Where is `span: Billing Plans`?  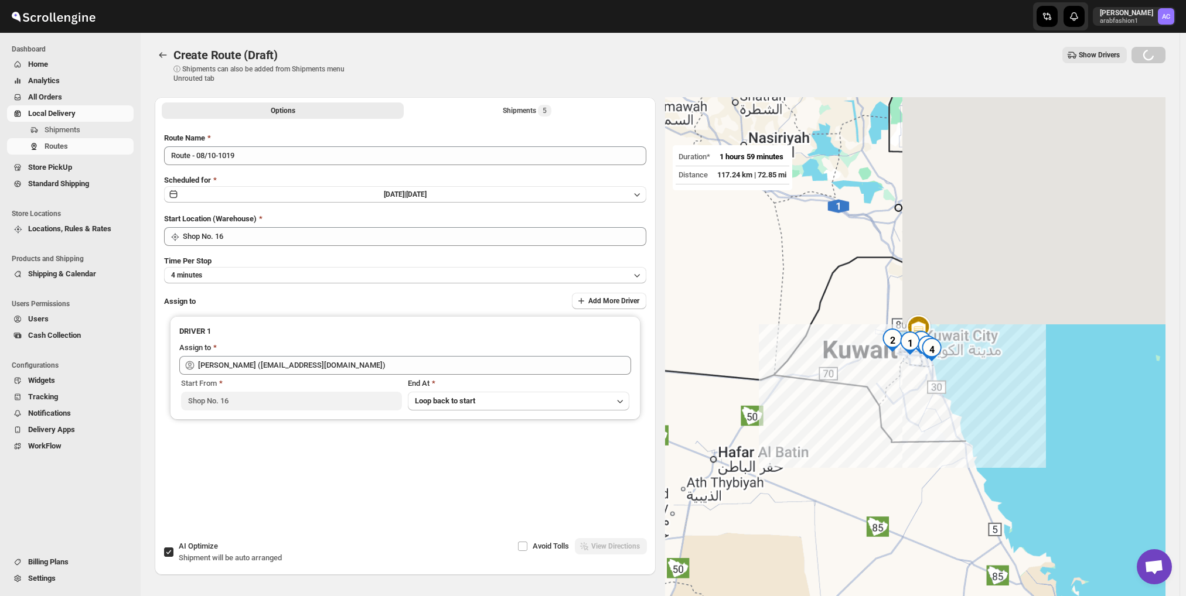
span: Billing Plans is located at coordinates (48, 562).